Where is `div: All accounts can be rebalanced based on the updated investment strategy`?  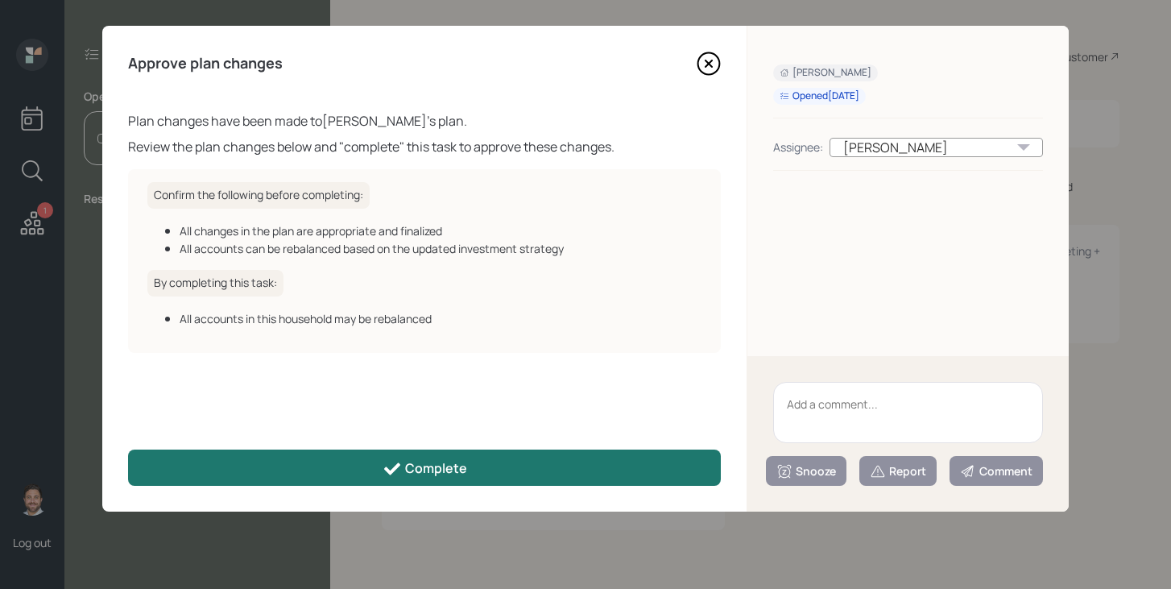 div: All accounts can be rebalanced based on the updated investment strategy is located at coordinates (440, 248).